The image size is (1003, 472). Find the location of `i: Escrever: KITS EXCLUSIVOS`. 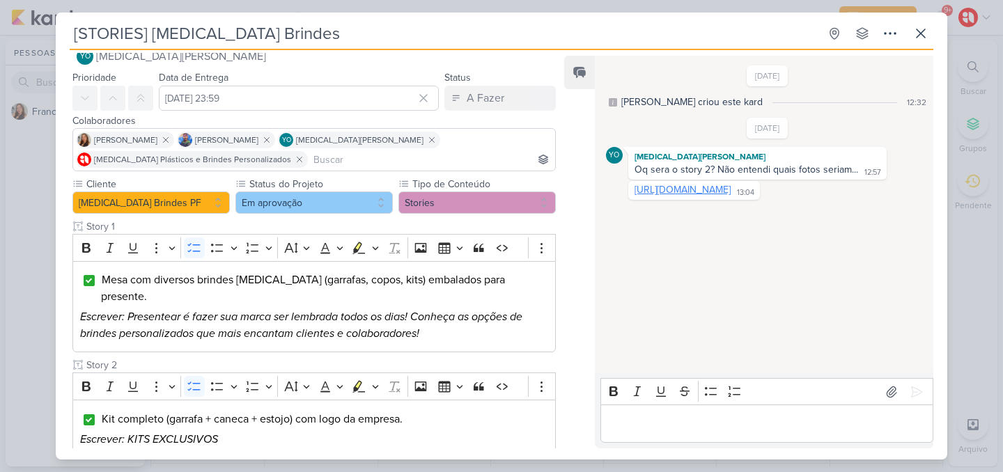

i: Escrever: KITS EXCLUSIVOS is located at coordinates (149, 440).